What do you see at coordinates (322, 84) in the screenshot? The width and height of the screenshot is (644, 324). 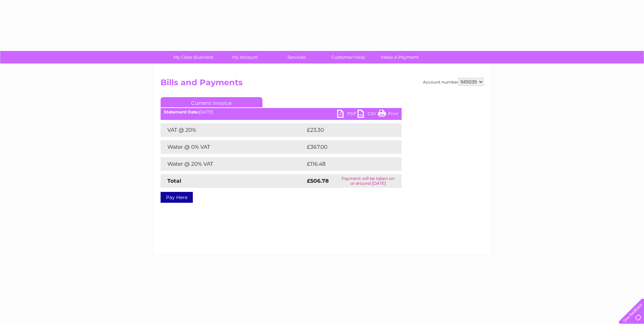 I see `h2: Bills and Payments` at bounding box center [322, 84].